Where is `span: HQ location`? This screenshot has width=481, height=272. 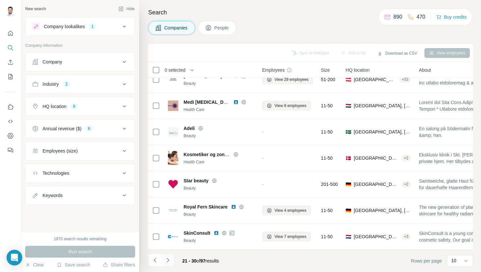
span: HQ location is located at coordinates (357, 70).